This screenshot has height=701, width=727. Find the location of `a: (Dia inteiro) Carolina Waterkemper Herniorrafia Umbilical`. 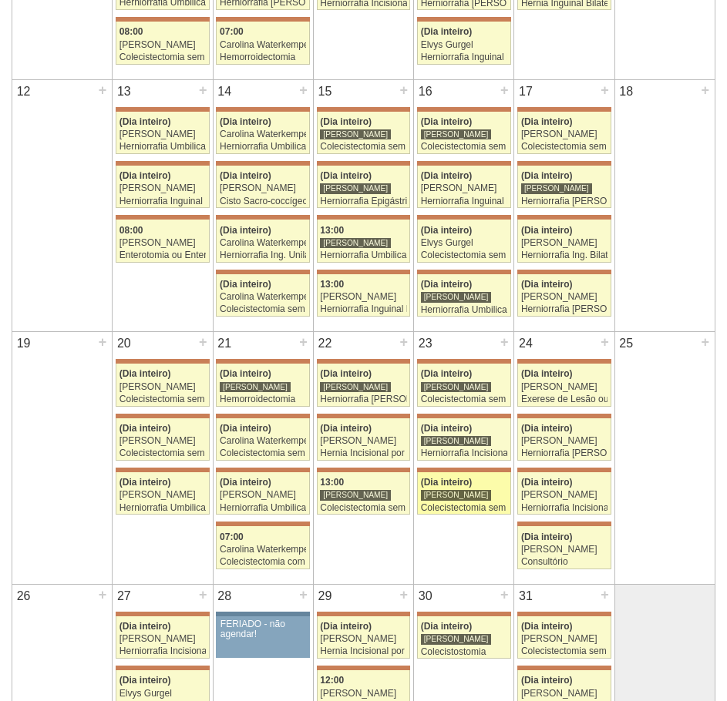

a: (Dia inteiro) Carolina Waterkemper Herniorrafia Umbilical is located at coordinates (263, 133).